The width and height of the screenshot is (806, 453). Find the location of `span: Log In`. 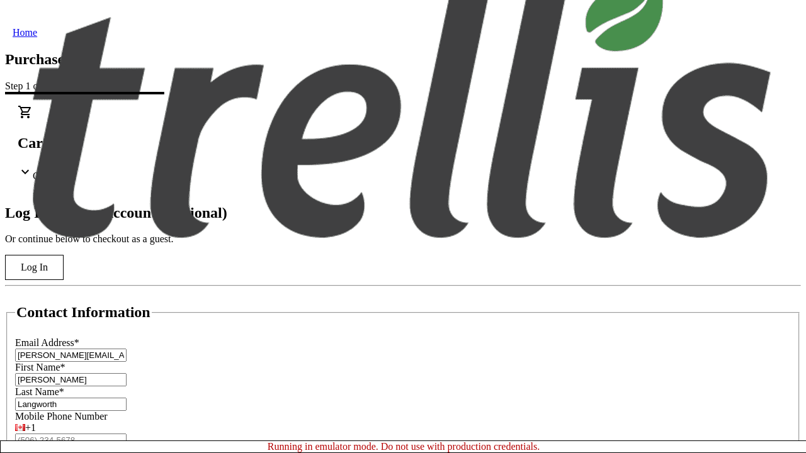

span: Log In is located at coordinates (34, 268).